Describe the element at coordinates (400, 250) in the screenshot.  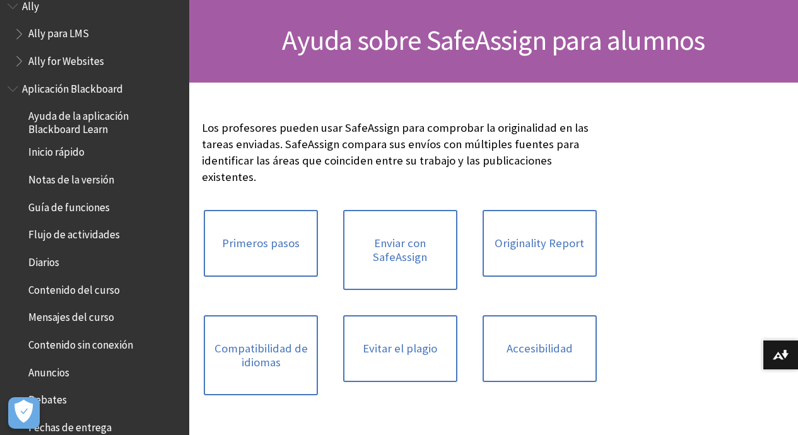
I see `a: Enviar con SafeAssign` at that location.